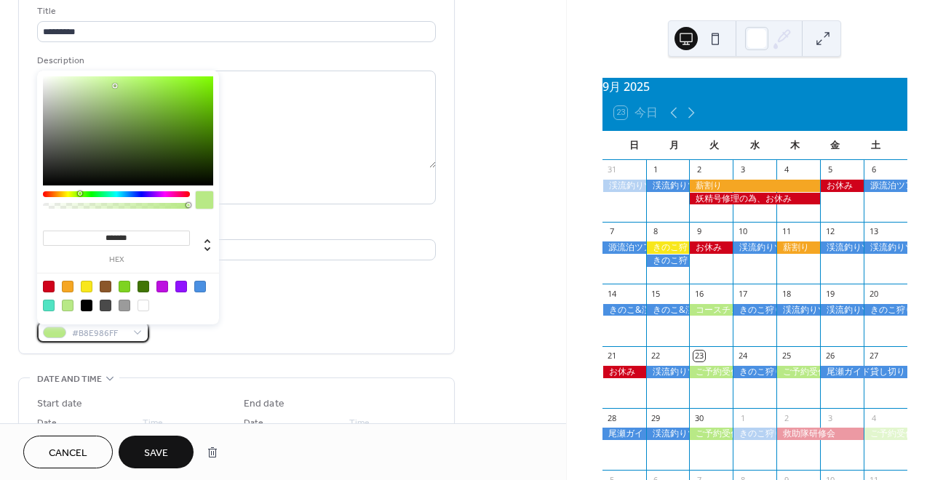 The height and width of the screenshot is (480, 943). I want to click on div: 17, so click(742, 293).